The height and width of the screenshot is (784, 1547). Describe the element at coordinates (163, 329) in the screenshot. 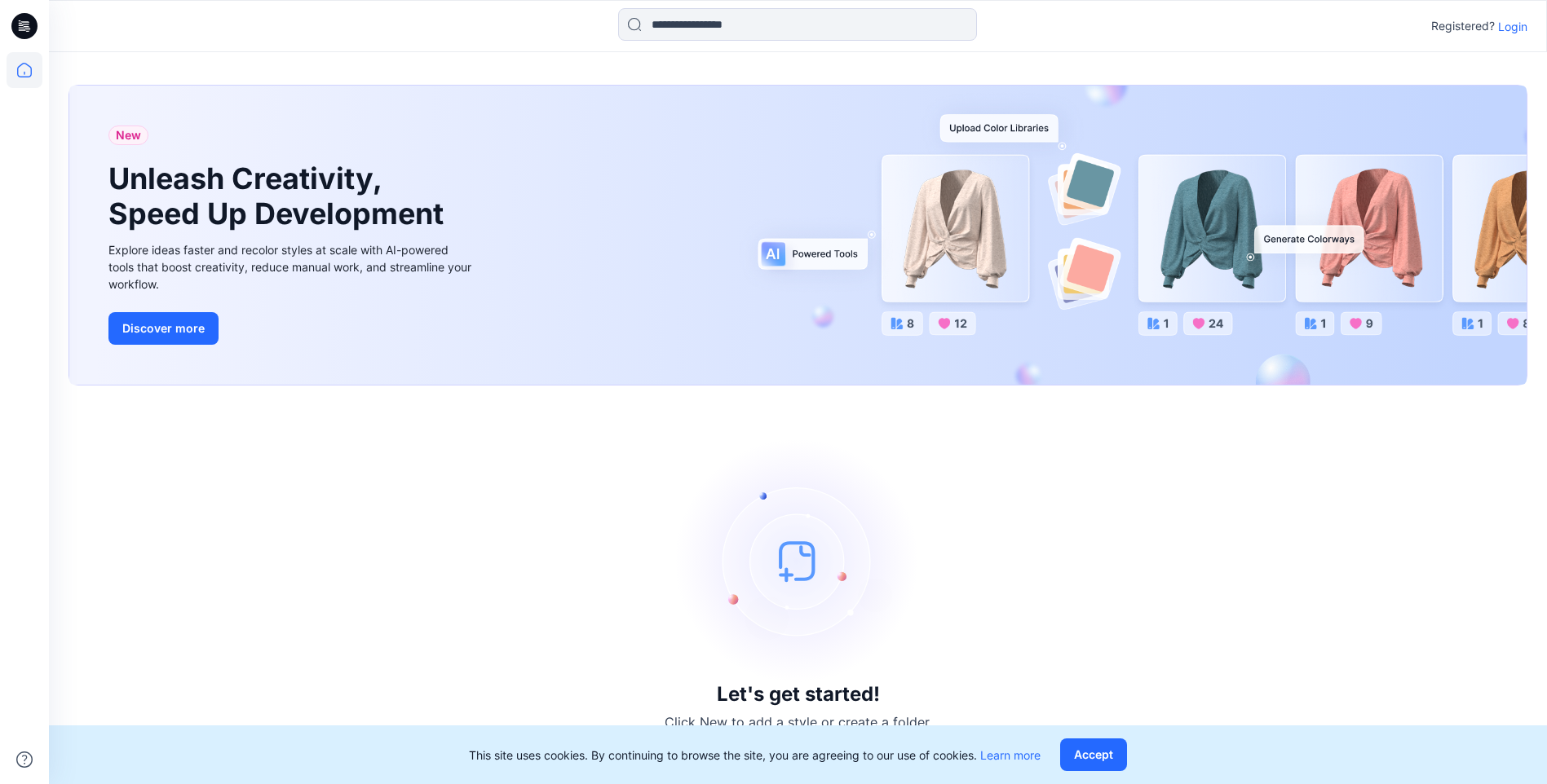

I see `button: Discover more` at that location.